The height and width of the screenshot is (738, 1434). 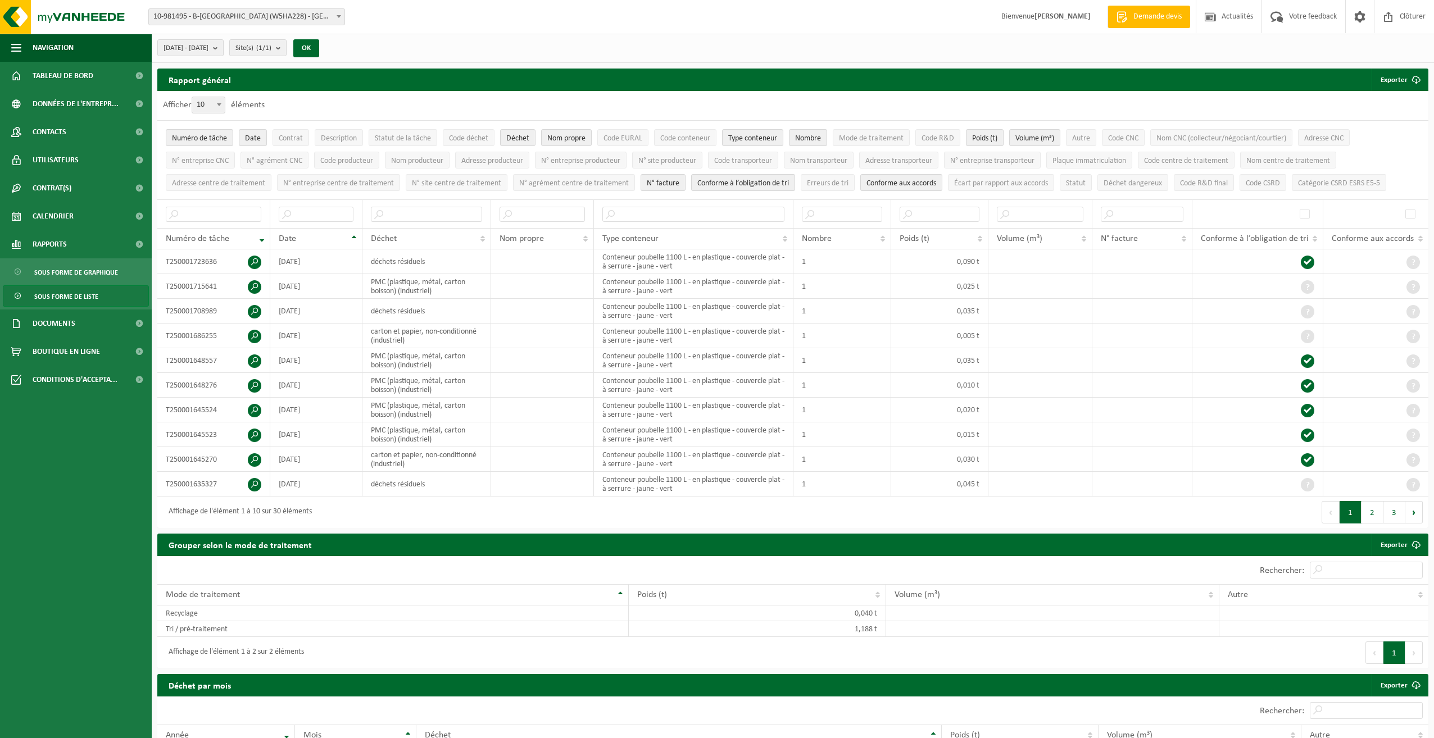 I want to click on span: Plaque immatriculation, so click(x=1089, y=161).